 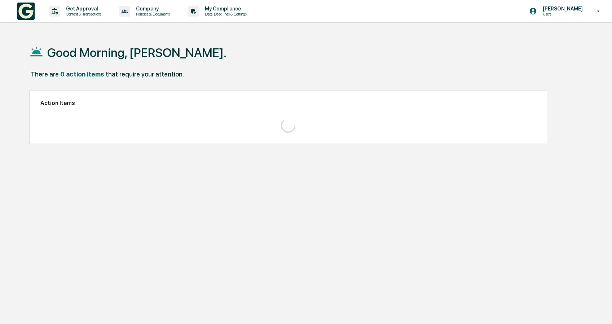 What do you see at coordinates (152, 9) in the screenshot?
I see `p: Company` at bounding box center [152, 9].